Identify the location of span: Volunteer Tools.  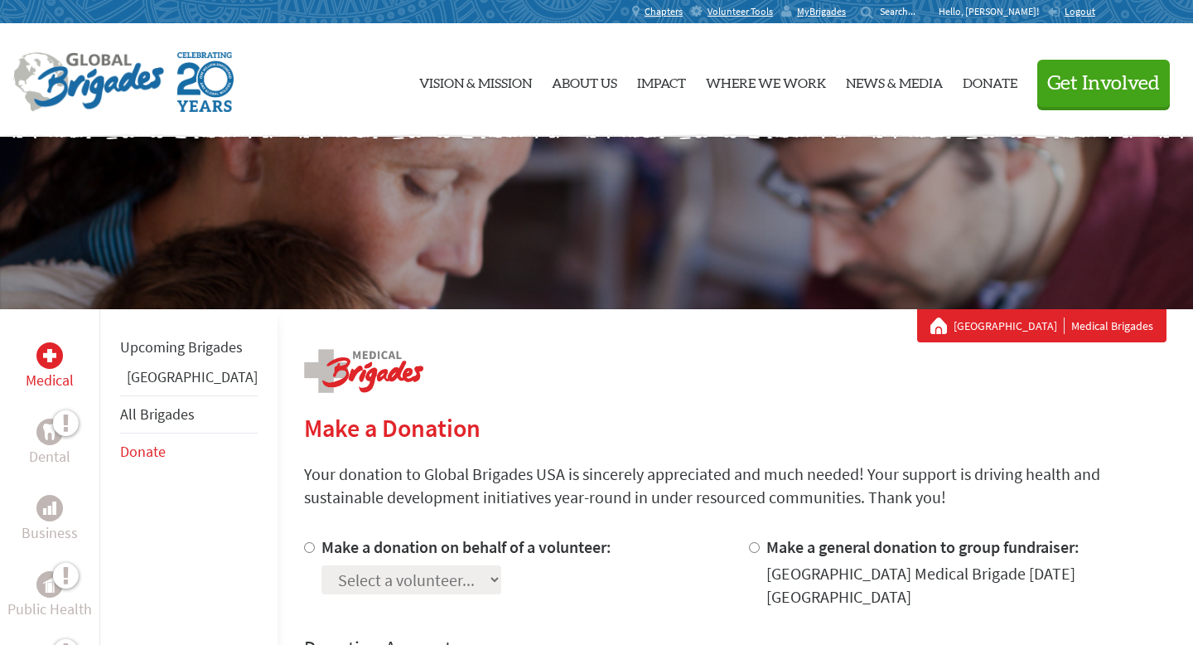
(740, 12).